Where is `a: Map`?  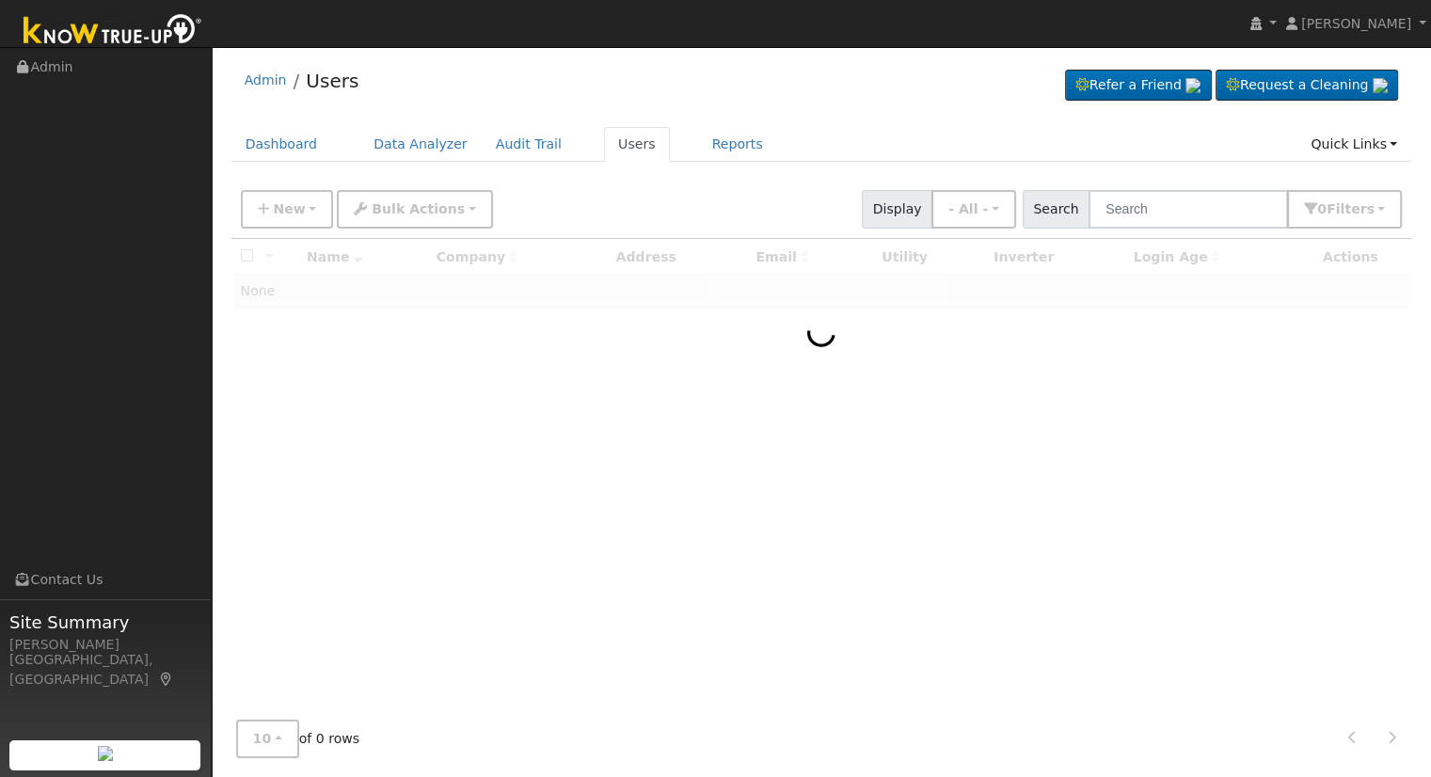
a: Map is located at coordinates (167, 679).